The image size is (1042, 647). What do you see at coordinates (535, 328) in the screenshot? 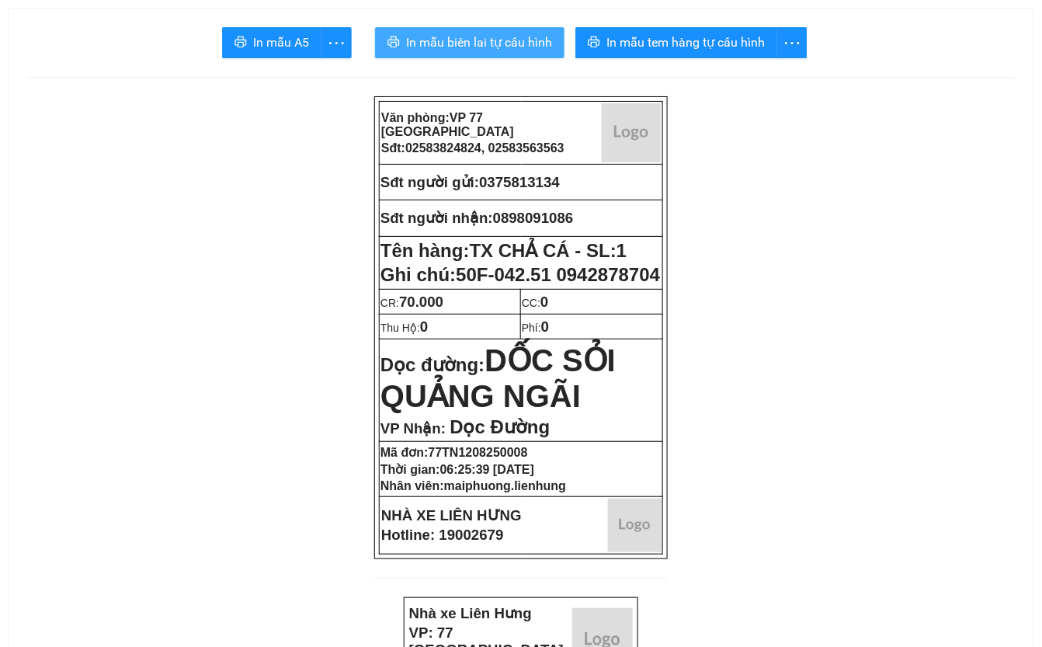
I see `span: Phí:` at bounding box center [535, 328].